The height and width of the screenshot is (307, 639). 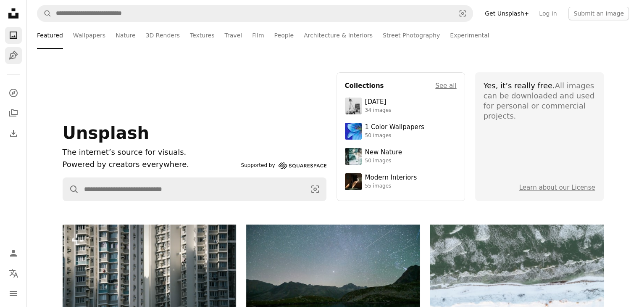 I want to click on a: 3D Renders, so click(x=163, y=35).